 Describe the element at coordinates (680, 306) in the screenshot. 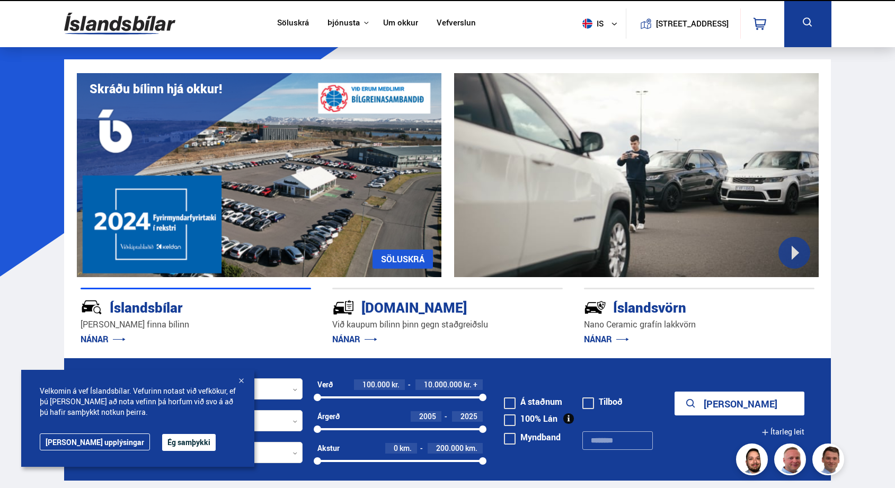

I see `div: Íslandsvörn` at that location.